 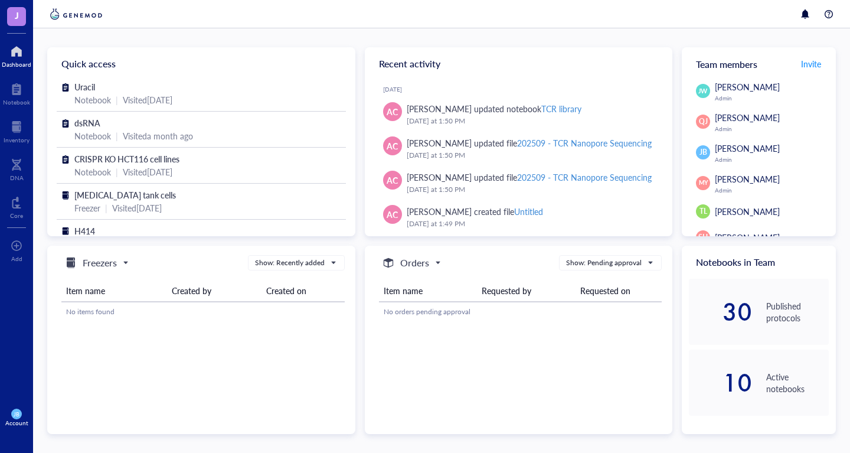 What do you see at coordinates (290, 263) in the screenshot?
I see `div: Show: Recently added` at bounding box center [290, 263].